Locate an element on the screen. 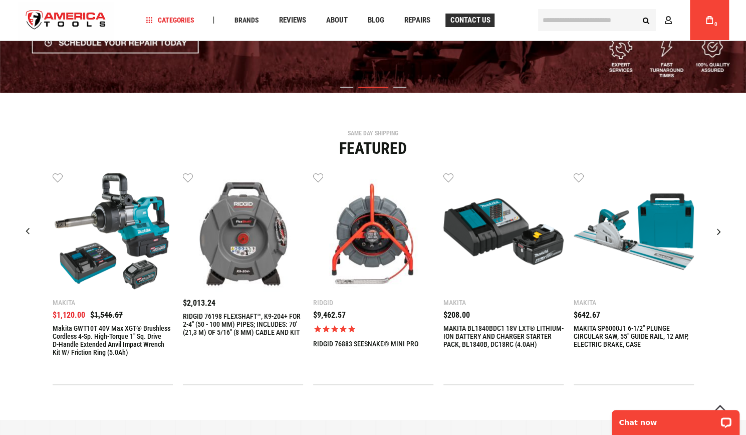  div: SAME DAY SHIPPING is located at coordinates (373, 133).